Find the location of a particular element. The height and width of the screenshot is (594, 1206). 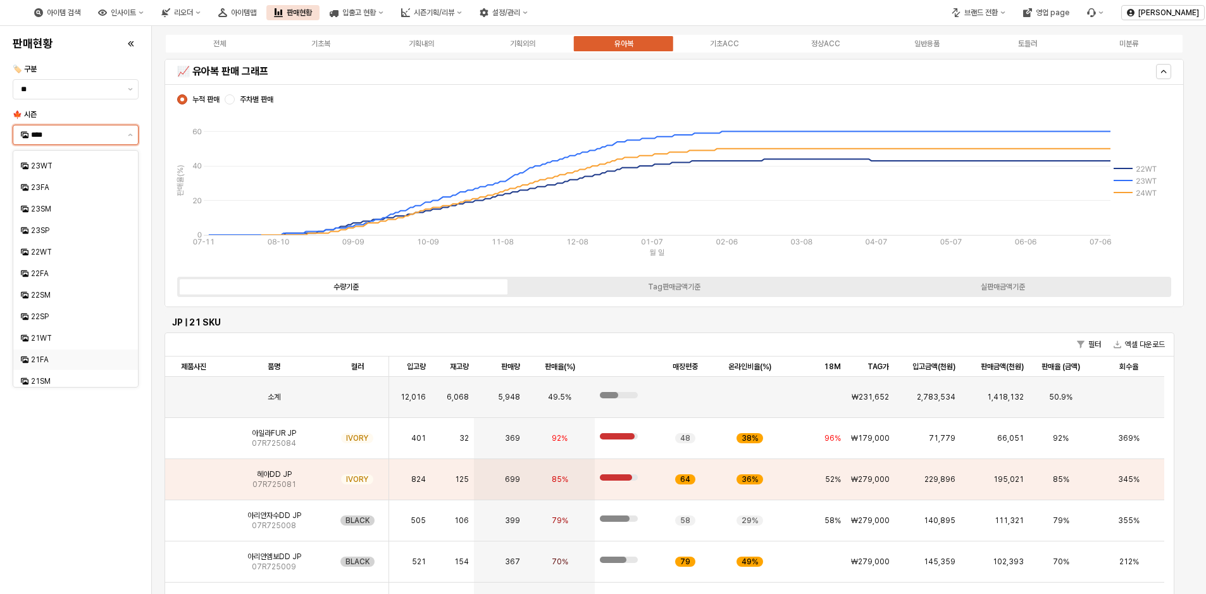

span: 96% is located at coordinates (833, 438).